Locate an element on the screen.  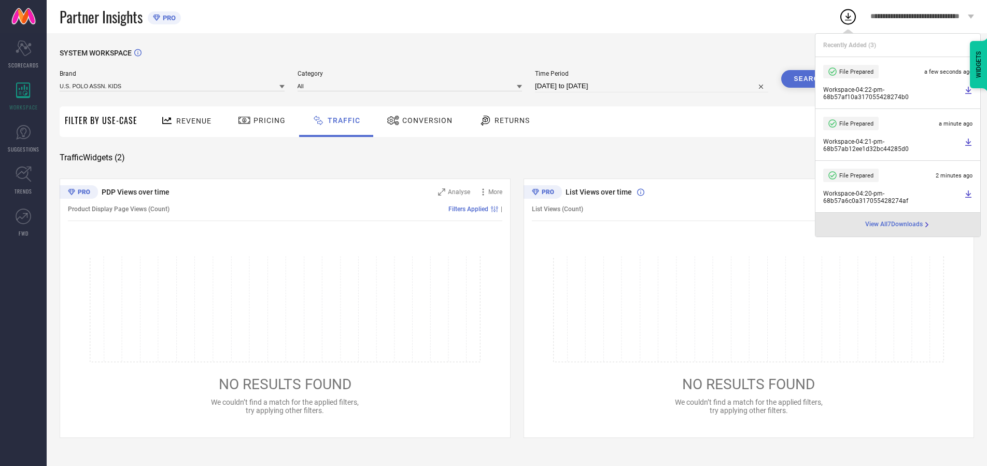
span: More is located at coordinates (495, 192).